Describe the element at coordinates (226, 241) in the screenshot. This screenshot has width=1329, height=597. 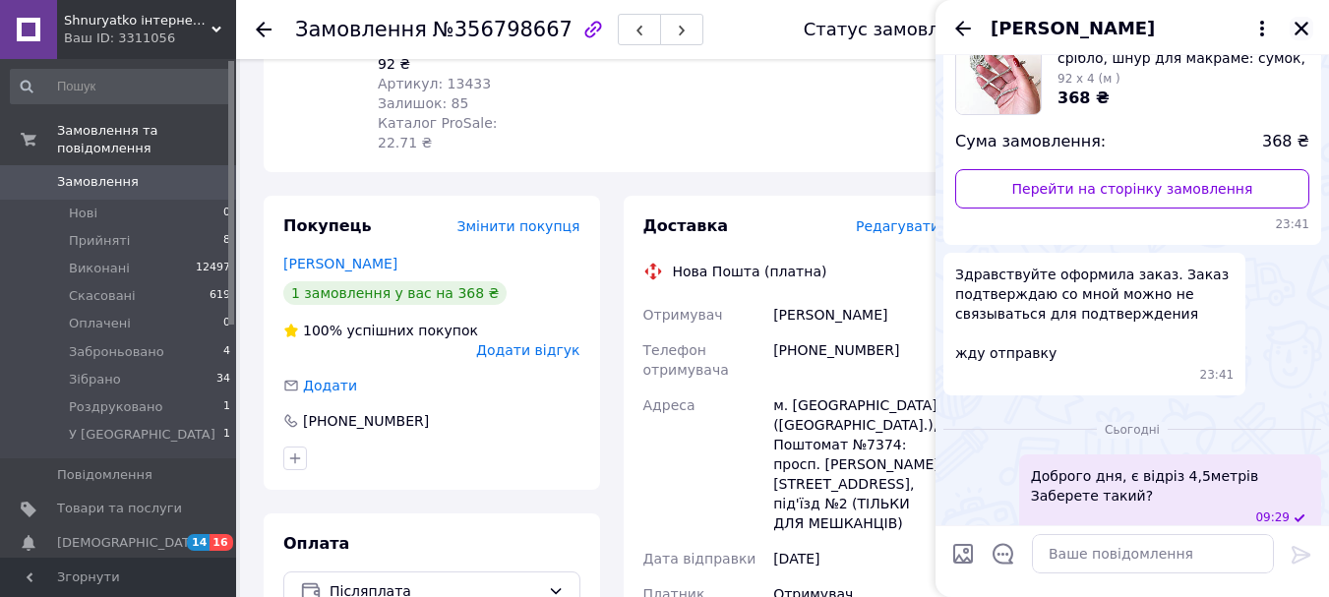
I see `span: 8` at that location.